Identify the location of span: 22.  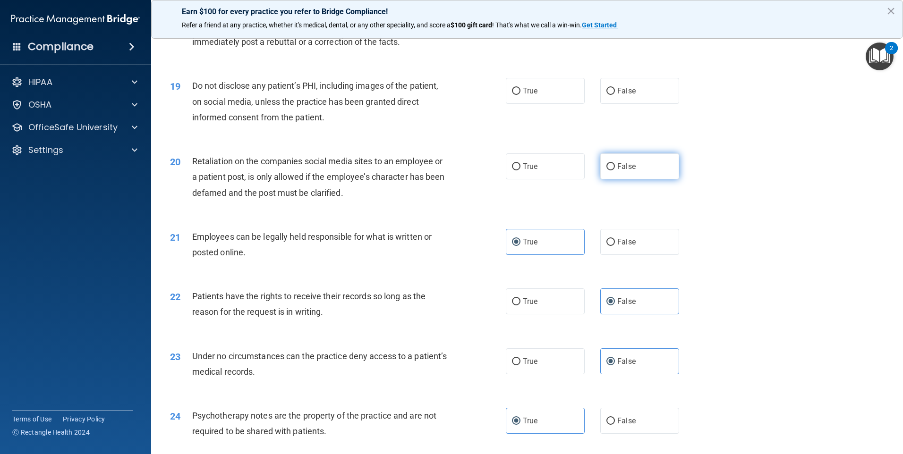
(175, 297).